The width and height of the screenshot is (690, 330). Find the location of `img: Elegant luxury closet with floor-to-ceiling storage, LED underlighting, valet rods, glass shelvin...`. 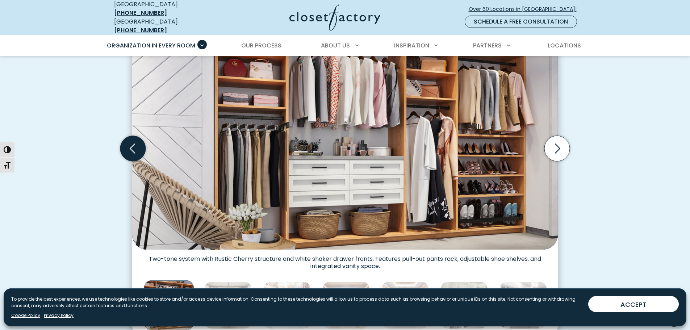

img: Elegant luxury closet with floor-to-ceiling storage, LED underlighting, valet rods, glass shelvin... is located at coordinates (405, 305).